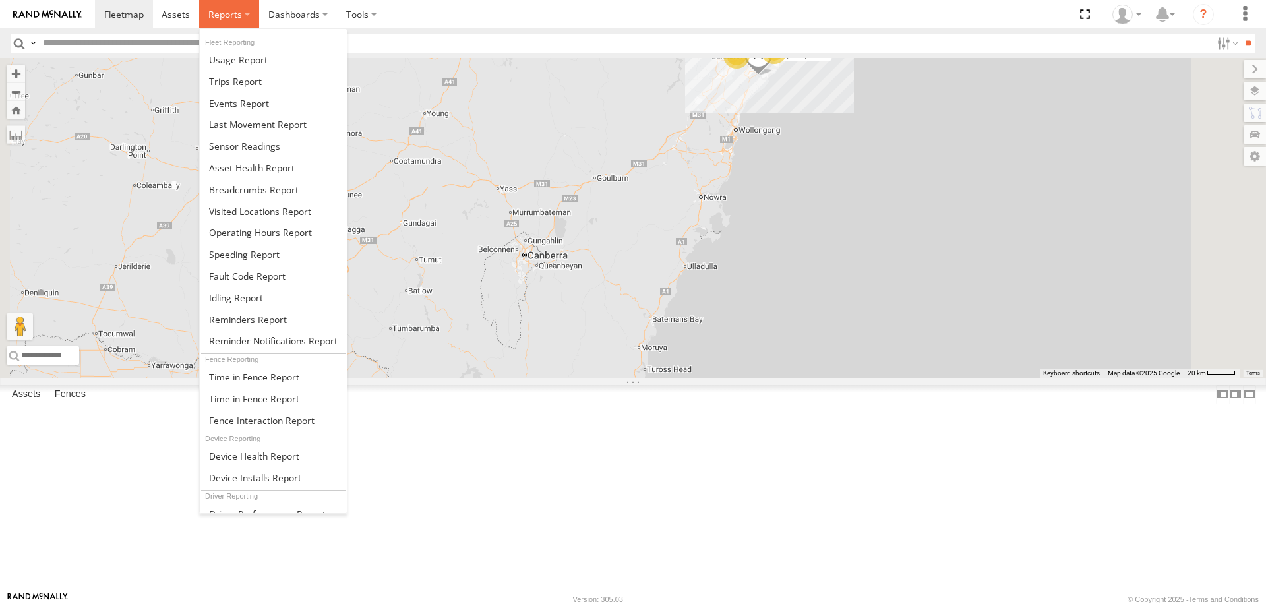 The width and height of the screenshot is (1266, 606). Describe the element at coordinates (273, 456) in the screenshot. I see `a: Device Health Report` at that location.